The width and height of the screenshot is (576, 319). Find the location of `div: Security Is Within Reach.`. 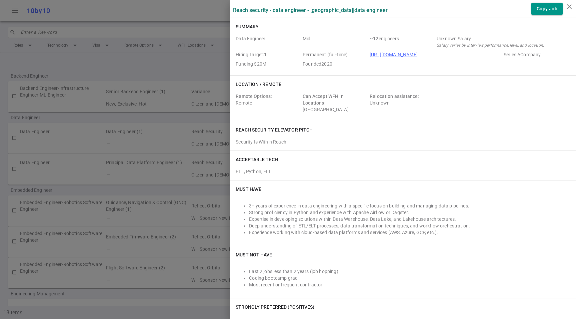

div: Security Is Within Reach. is located at coordinates (403, 142).